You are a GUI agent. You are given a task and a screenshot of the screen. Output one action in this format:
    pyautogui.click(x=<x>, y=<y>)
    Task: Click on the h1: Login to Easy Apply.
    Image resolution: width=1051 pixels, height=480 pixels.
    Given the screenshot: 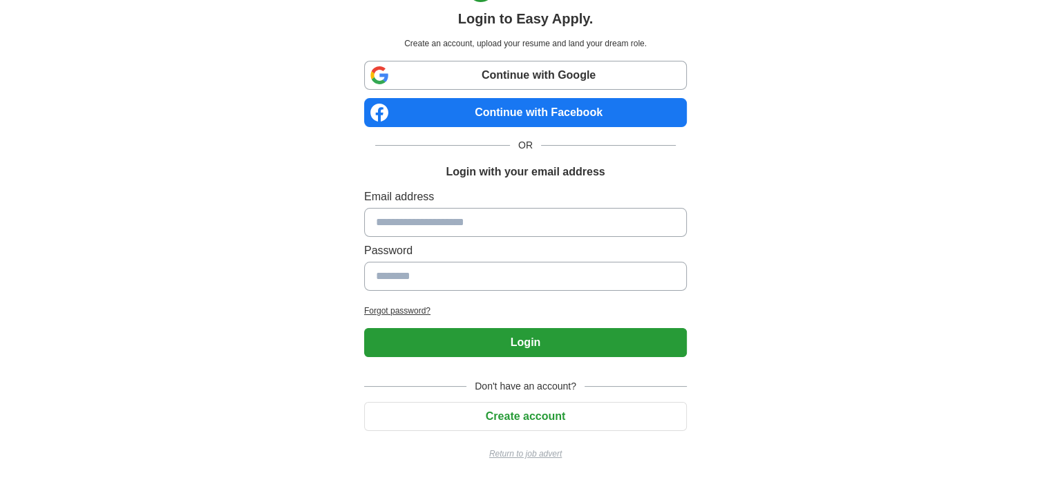 What is the action you would take?
    pyautogui.click(x=526, y=19)
    